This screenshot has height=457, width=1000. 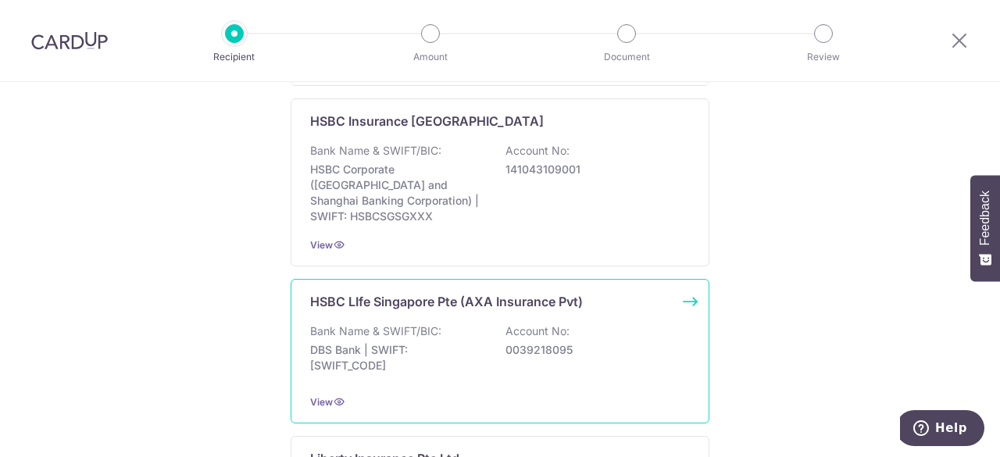 What do you see at coordinates (985, 218) in the screenshot?
I see `span: Feedback` at bounding box center [985, 218].